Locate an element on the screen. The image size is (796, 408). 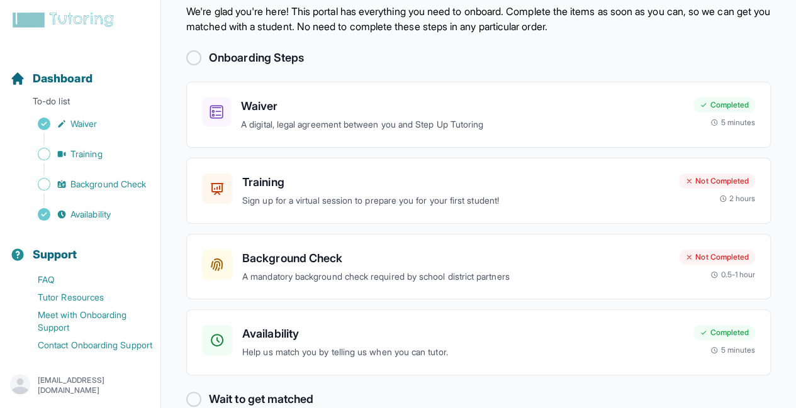
a: WaiverA digital, legal agreement between you and Step Up TutoringCompleted5 minutes is located at coordinates (478, 114).